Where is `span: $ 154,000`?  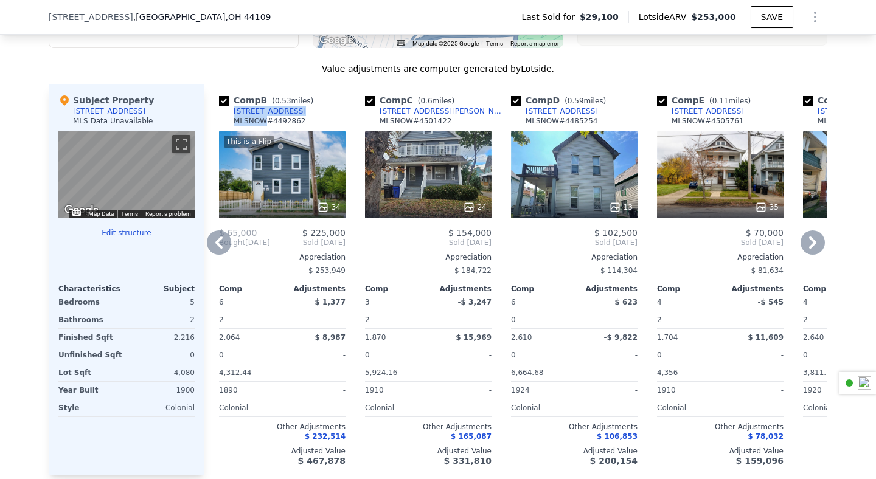 span: $ 154,000 is located at coordinates (469, 233).